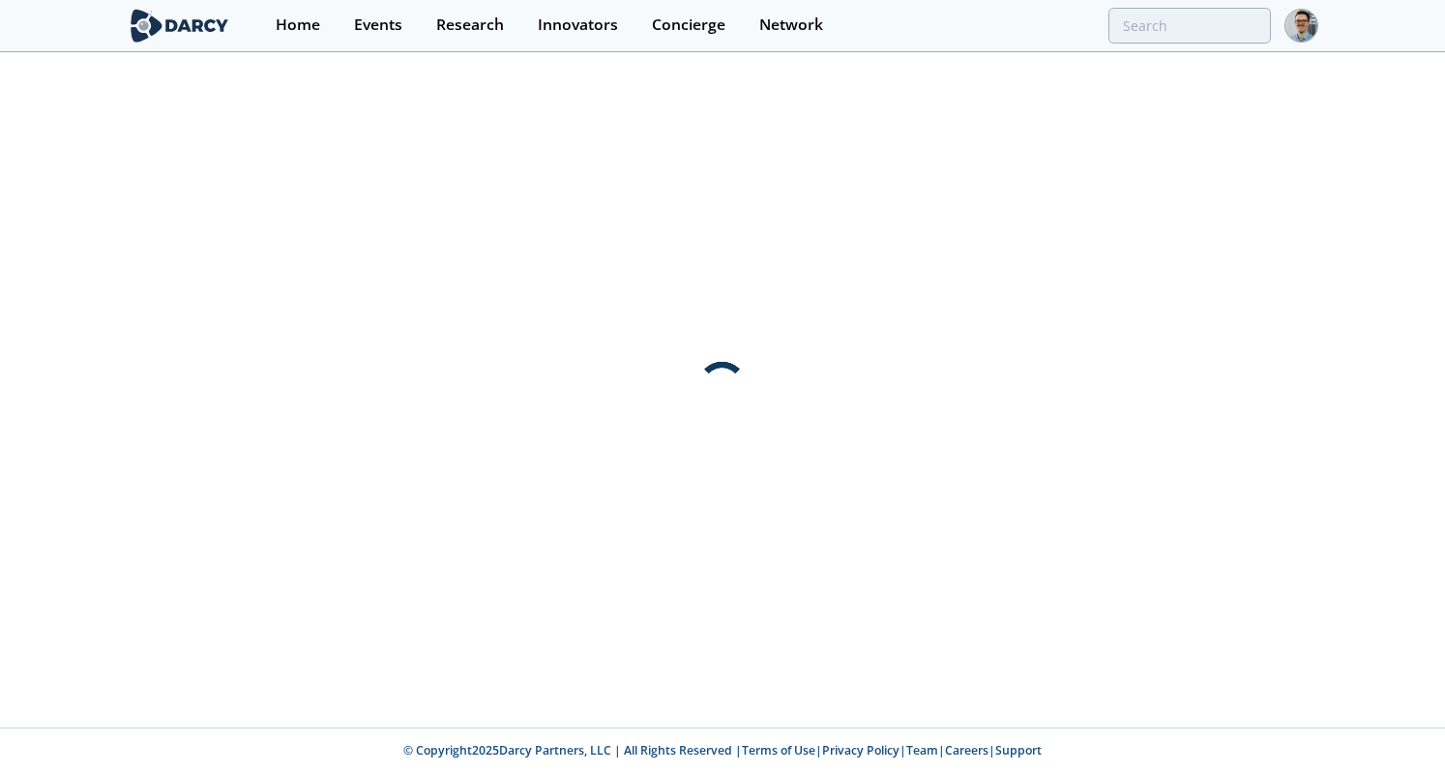 Image resolution: width=1445 pixels, height=773 pixels. I want to click on div: Home, so click(298, 25).